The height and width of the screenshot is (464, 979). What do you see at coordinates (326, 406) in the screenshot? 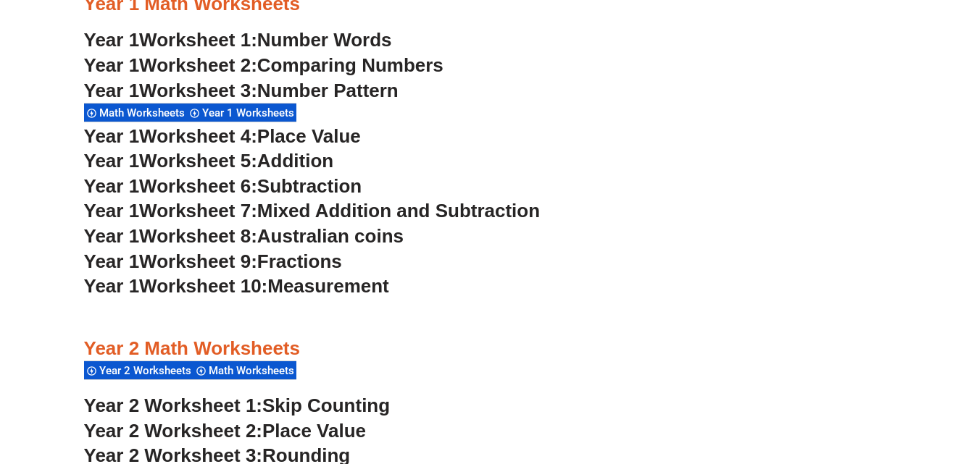
I see `span: Skip Counting` at bounding box center [326, 406].